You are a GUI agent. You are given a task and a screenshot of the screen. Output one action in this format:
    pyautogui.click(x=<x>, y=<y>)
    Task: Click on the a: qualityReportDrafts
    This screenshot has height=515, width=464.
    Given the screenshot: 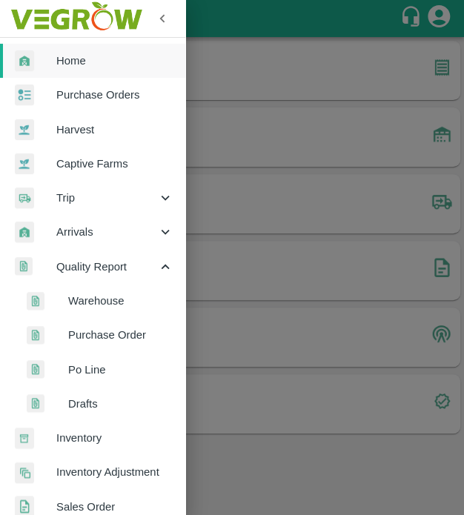 What is the action you would take?
    pyautogui.click(x=99, y=404)
    